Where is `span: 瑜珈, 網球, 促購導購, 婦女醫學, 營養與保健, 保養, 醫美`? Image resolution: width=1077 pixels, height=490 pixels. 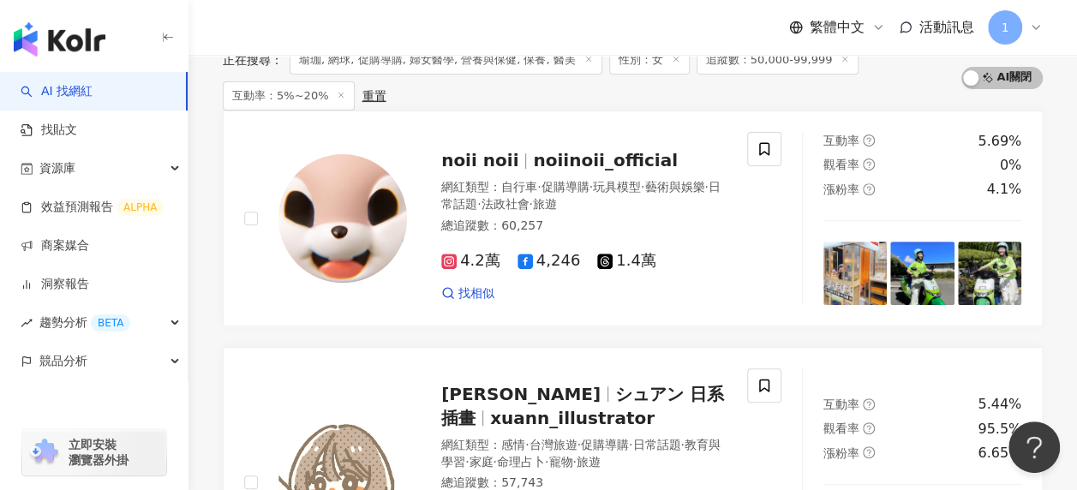 span: 瑜珈, 網球, 促購導購, 婦女醫學, 營養與保健, 保養, 醫美 is located at coordinates (445, 60).